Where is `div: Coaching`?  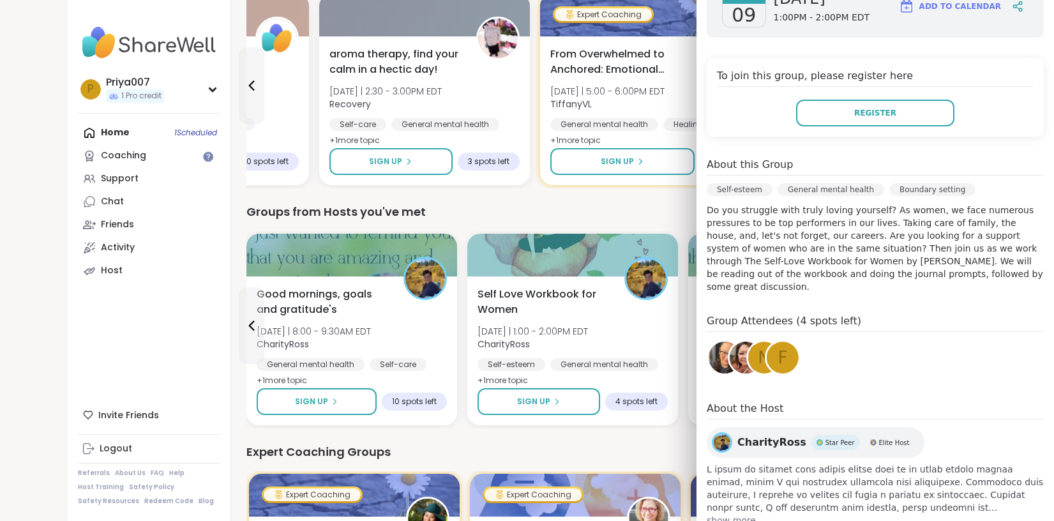
div: Coaching is located at coordinates (123, 156).